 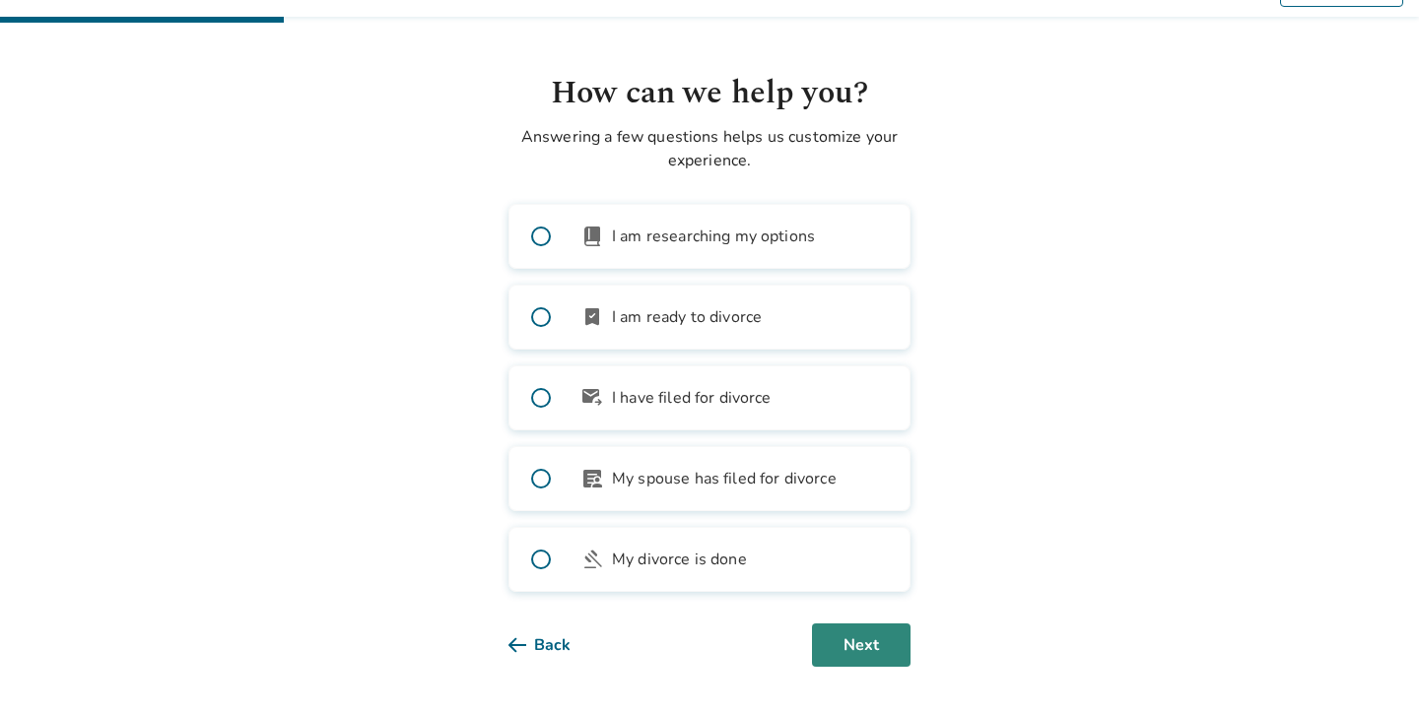 I want to click on span: I have filed for divorce, so click(x=692, y=398).